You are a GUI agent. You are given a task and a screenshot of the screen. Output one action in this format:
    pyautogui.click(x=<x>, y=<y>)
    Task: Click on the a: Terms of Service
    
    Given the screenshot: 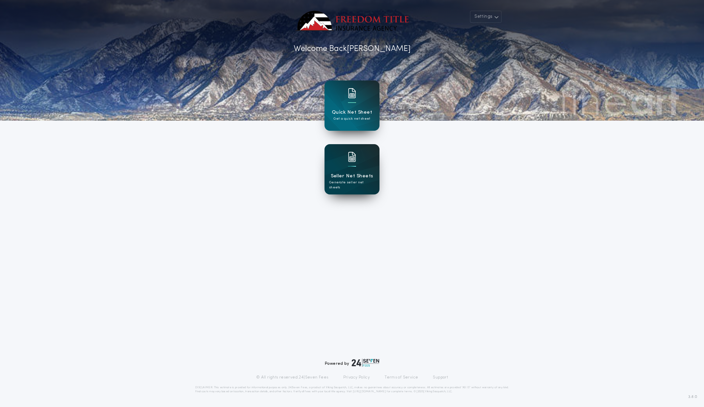 What is the action you would take?
    pyautogui.click(x=401, y=378)
    